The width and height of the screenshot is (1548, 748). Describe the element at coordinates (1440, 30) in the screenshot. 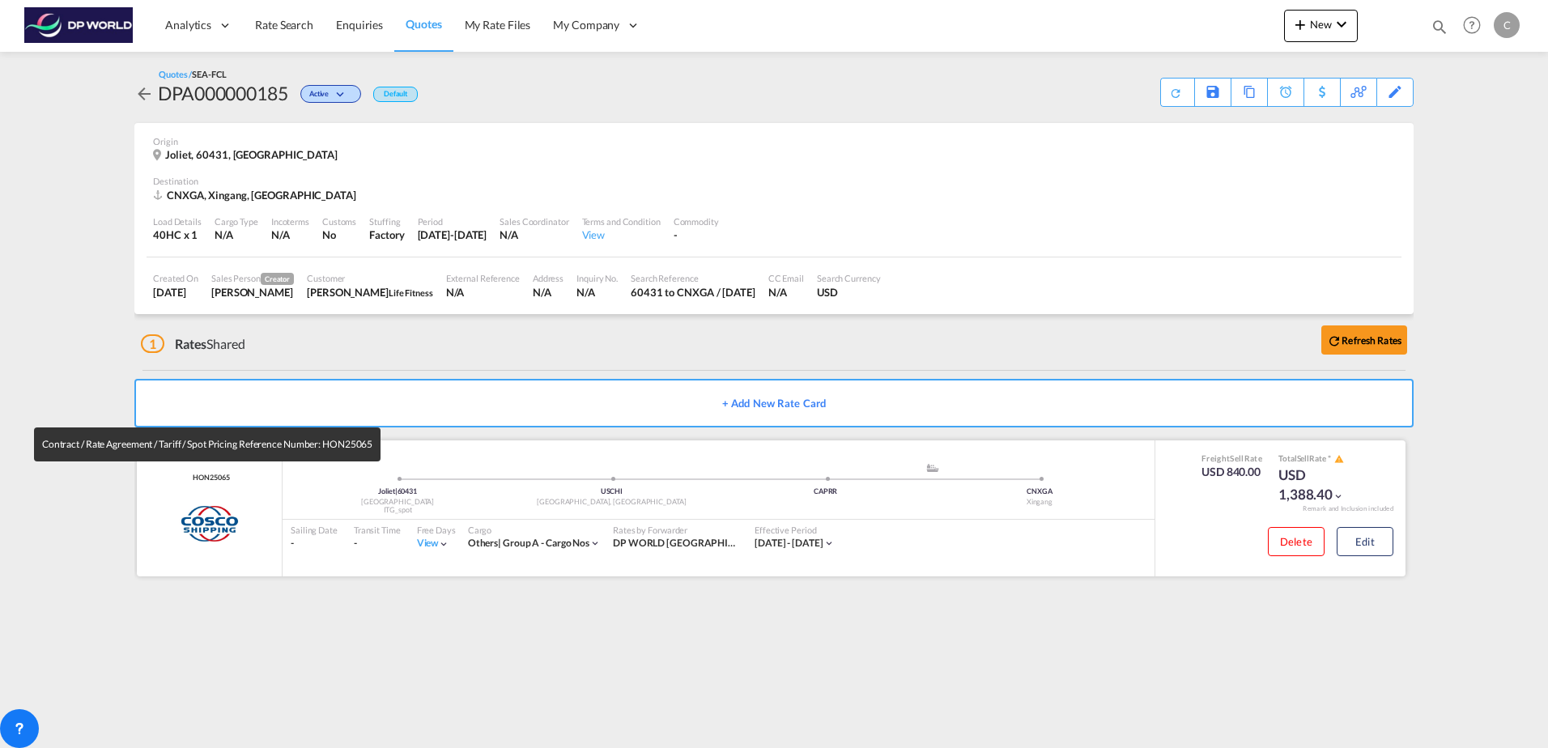

I see `div: icon-magnify` at that location.